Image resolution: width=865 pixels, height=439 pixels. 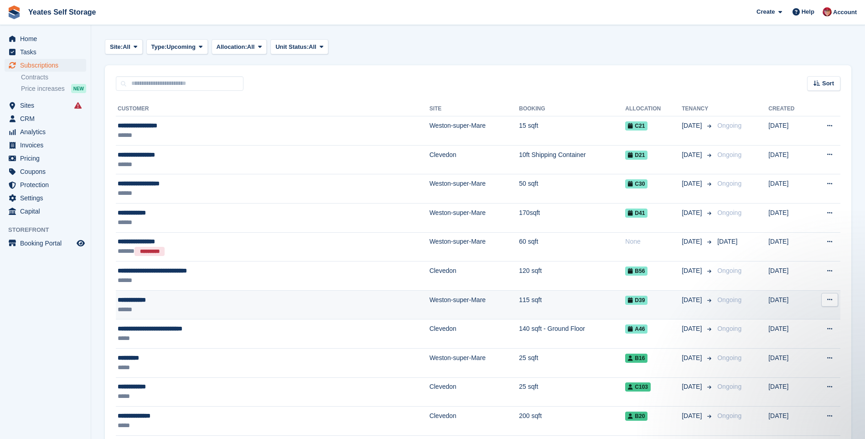 What do you see at coordinates (47, 185) in the screenshot?
I see `span: Protection` at bounding box center [47, 185].